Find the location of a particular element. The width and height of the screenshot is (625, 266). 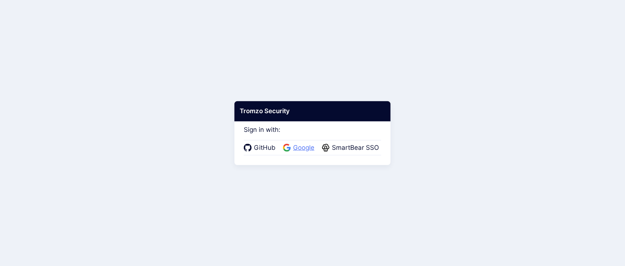

span: Google is located at coordinates (303, 148).